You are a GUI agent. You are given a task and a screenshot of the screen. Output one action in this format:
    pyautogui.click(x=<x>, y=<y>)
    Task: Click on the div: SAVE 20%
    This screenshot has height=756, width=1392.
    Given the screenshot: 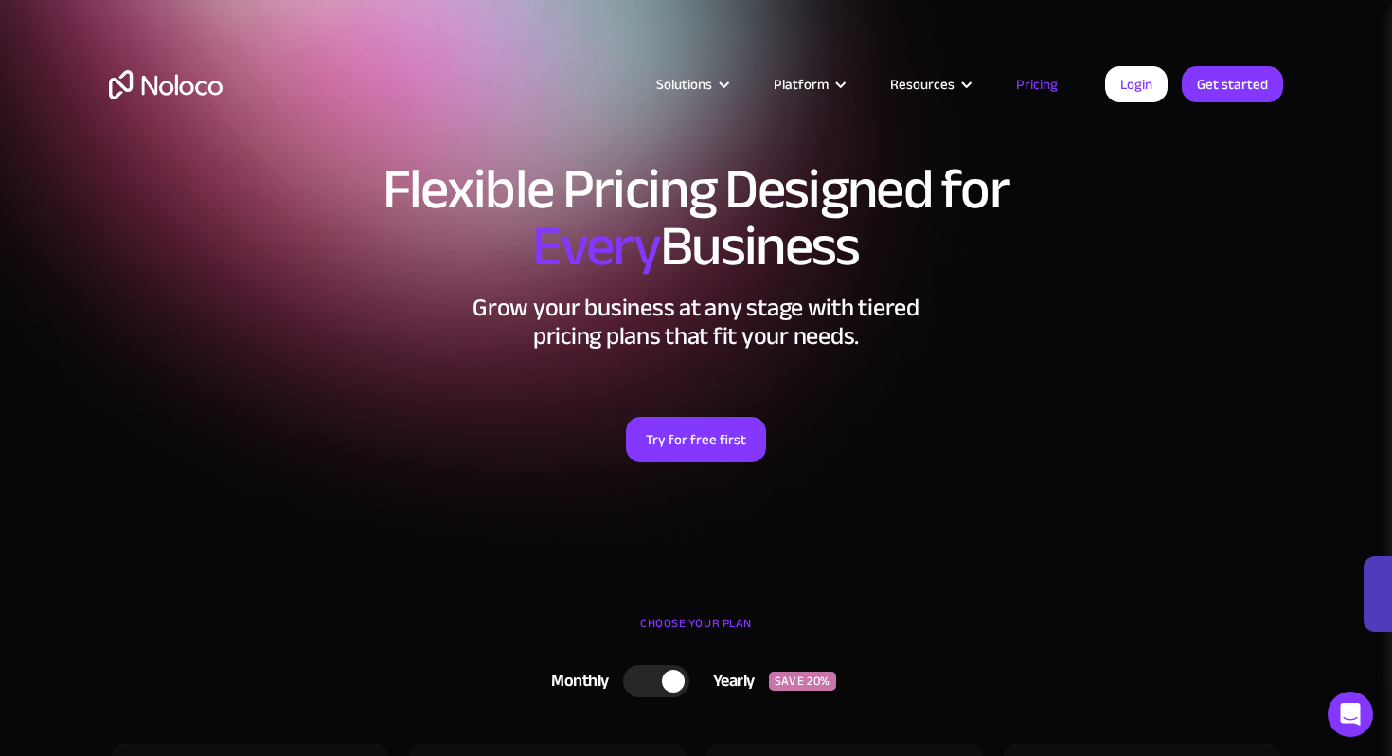 What is the action you would take?
    pyautogui.click(x=802, y=681)
    